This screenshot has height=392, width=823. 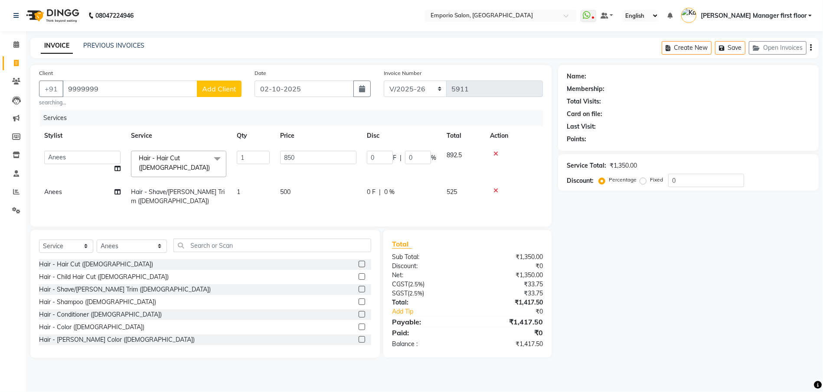 I want to click on th: Price, so click(x=318, y=136).